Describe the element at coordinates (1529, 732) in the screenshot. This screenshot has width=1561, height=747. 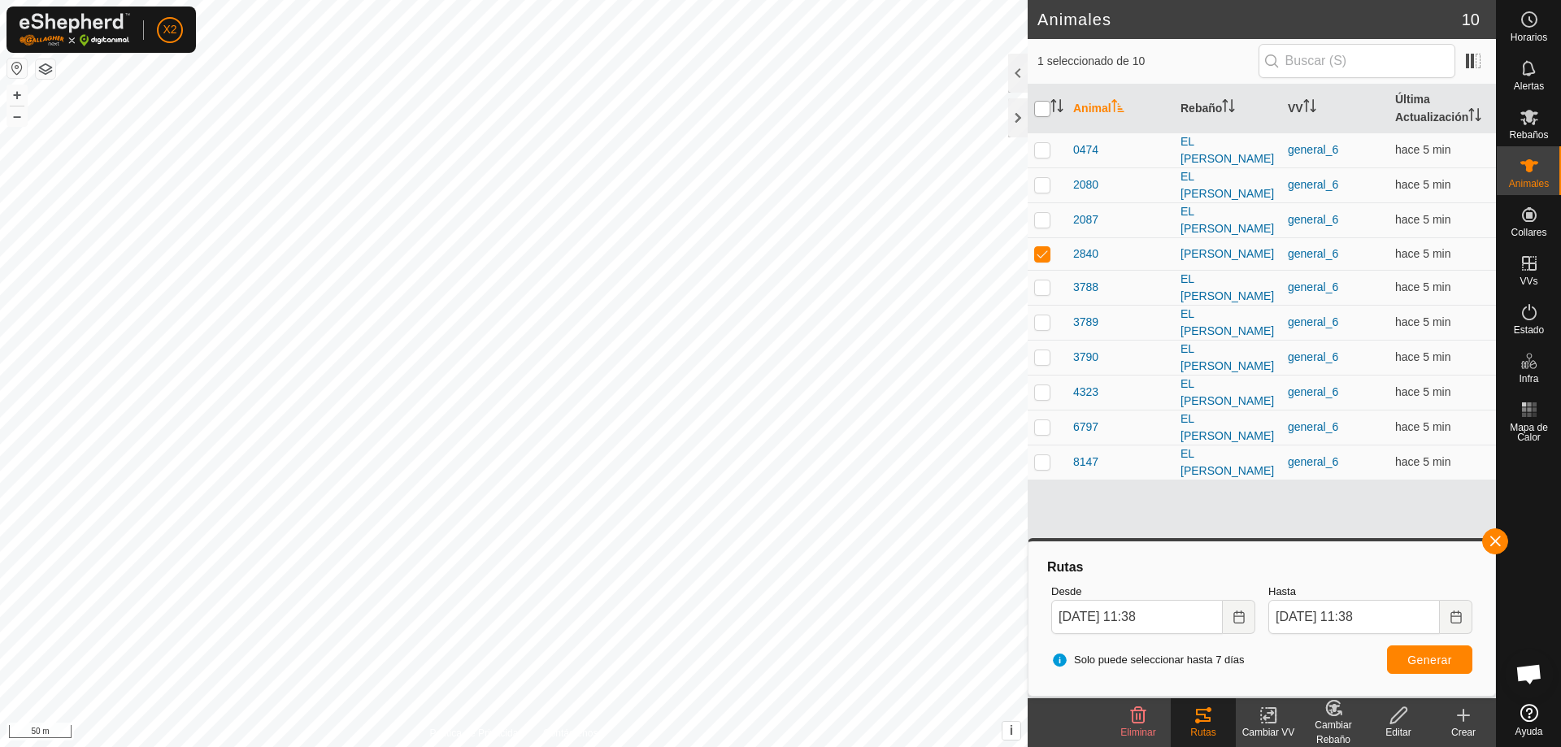
I see `span: Ayuda` at that location.